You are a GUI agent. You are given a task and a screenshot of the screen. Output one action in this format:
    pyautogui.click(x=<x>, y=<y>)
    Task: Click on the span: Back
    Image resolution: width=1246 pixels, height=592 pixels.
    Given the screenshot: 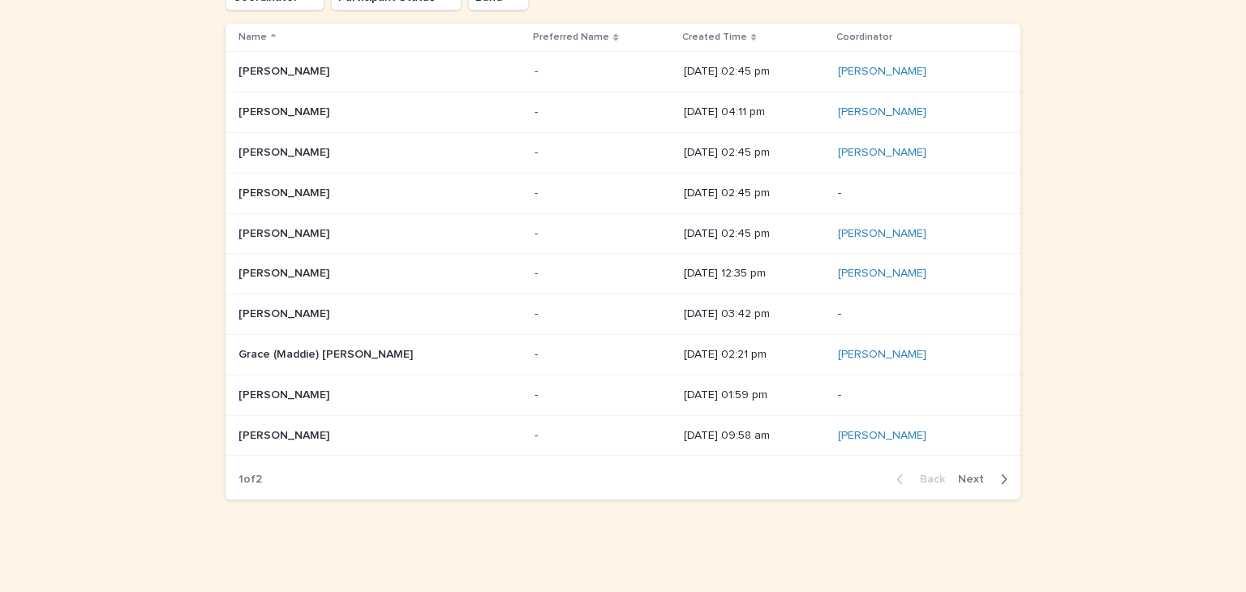 What is the action you would take?
    pyautogui.click(x=927, y=479)
    